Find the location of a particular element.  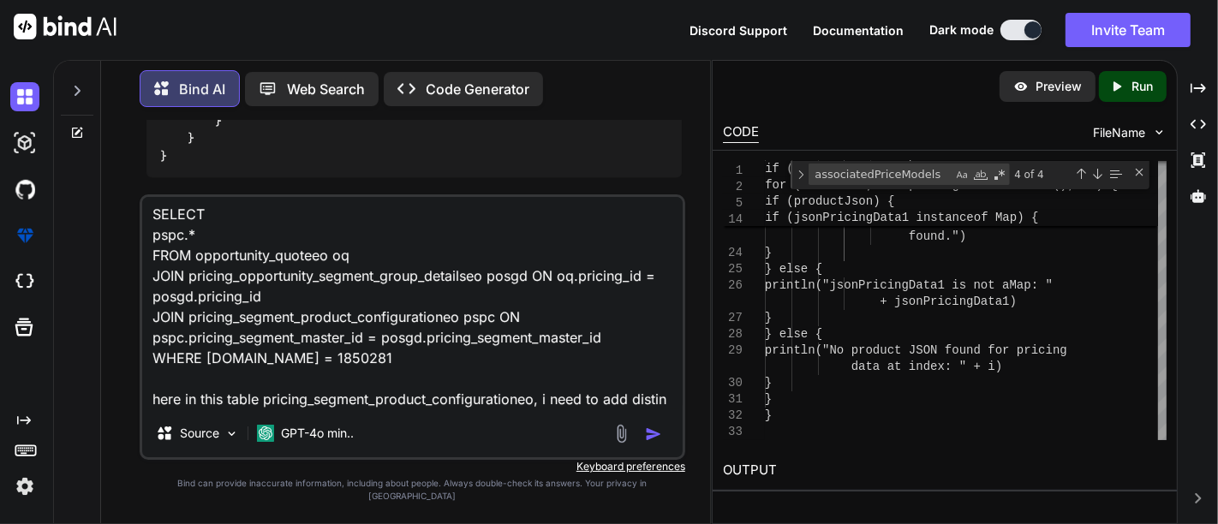

div: 24 is located at coordinates (733, 253).